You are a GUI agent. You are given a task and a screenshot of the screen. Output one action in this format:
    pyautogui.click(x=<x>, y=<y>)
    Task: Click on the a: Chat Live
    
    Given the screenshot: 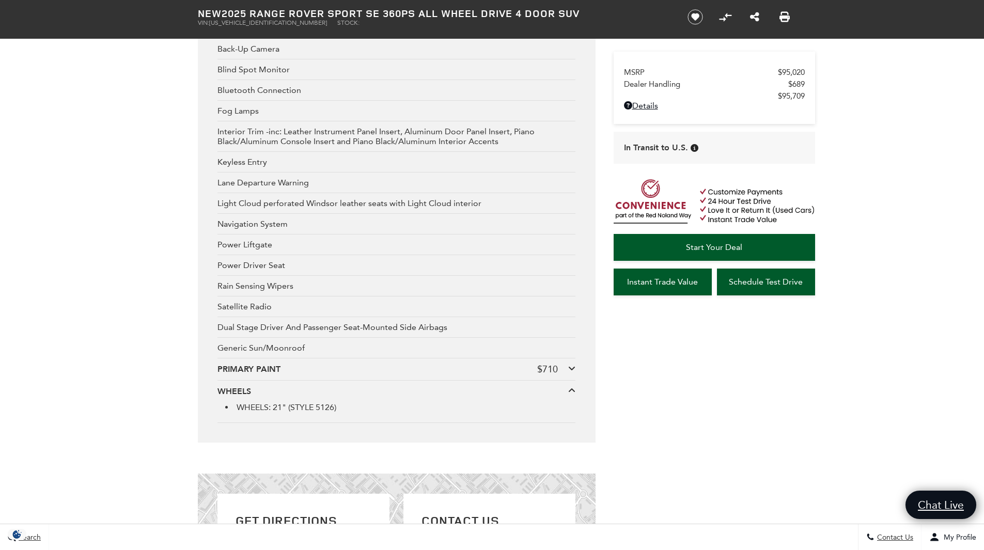 What is the action you would take?
    pyautogui.click(x=940, y=505)
    